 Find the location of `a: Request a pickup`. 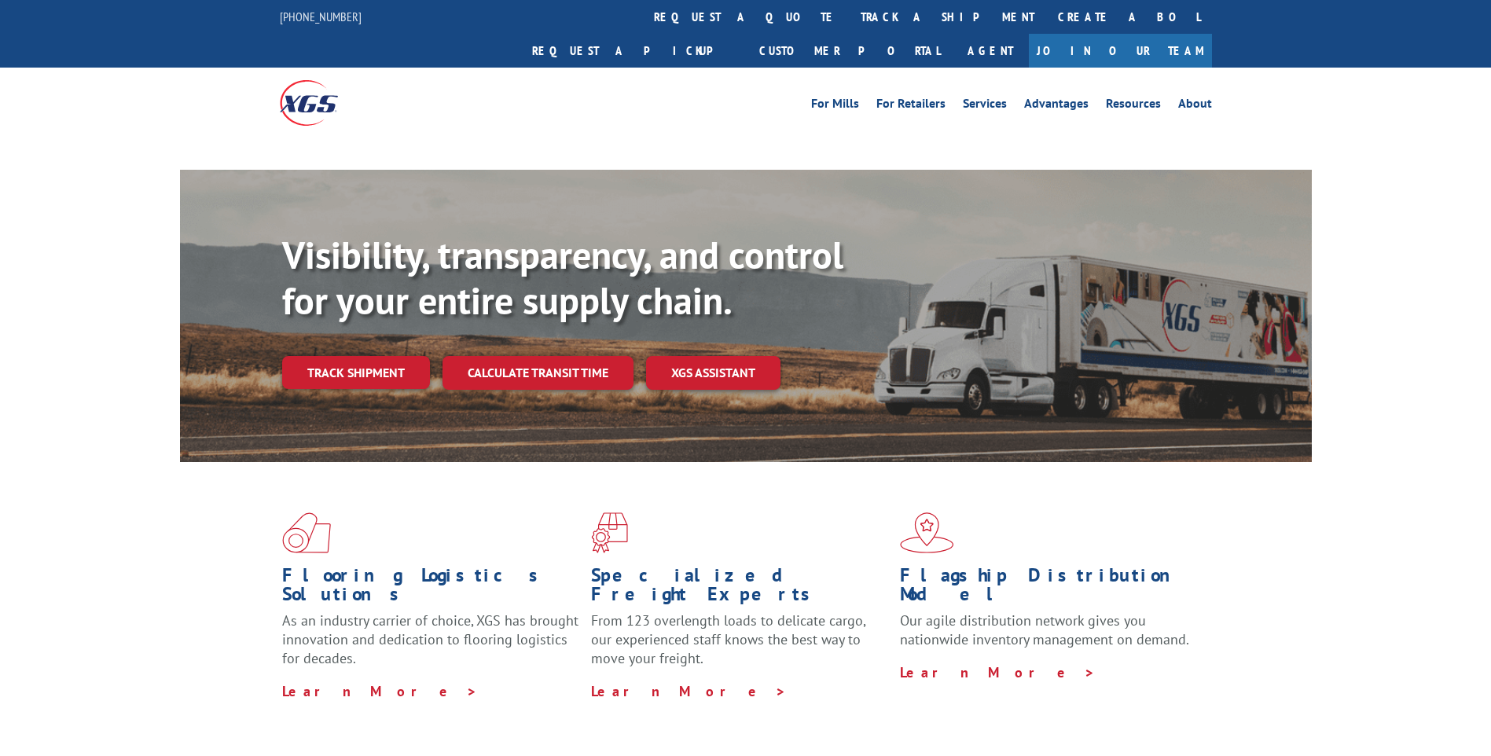

a: Request a pickup is located at coordinates (634, 50).